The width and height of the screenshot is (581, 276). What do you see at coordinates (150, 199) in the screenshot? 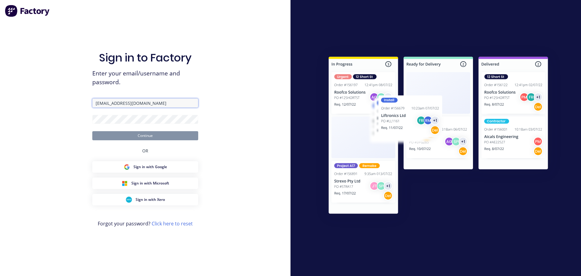
I see `span: Sign in with Xero` at bounding box center [150, 199].